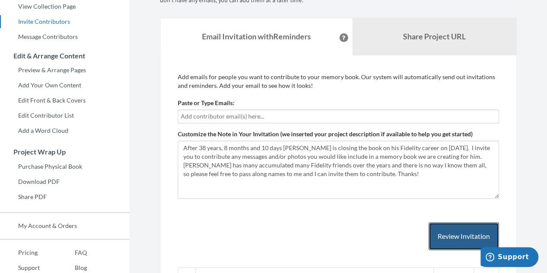 This screenshot has width=547, height=273. I want to click on a: FAQ, so click(72, 253).